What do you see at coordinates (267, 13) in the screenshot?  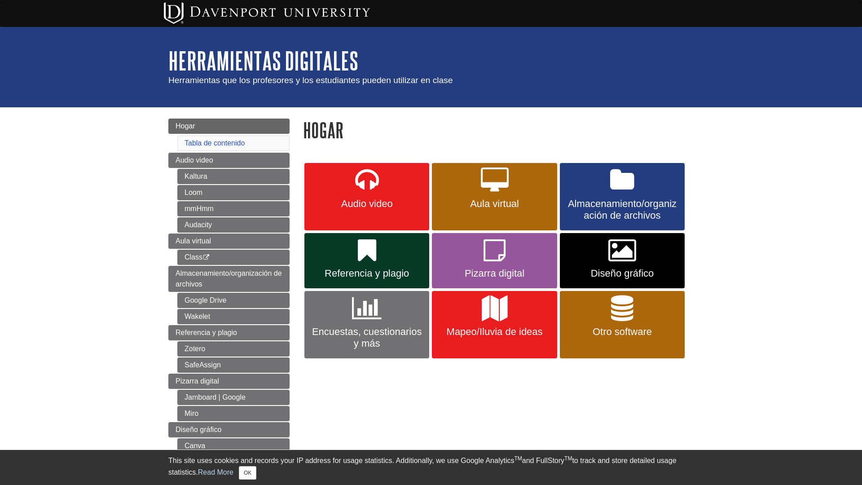 I see `img: Davenport University` at bounding box center [267, 13].